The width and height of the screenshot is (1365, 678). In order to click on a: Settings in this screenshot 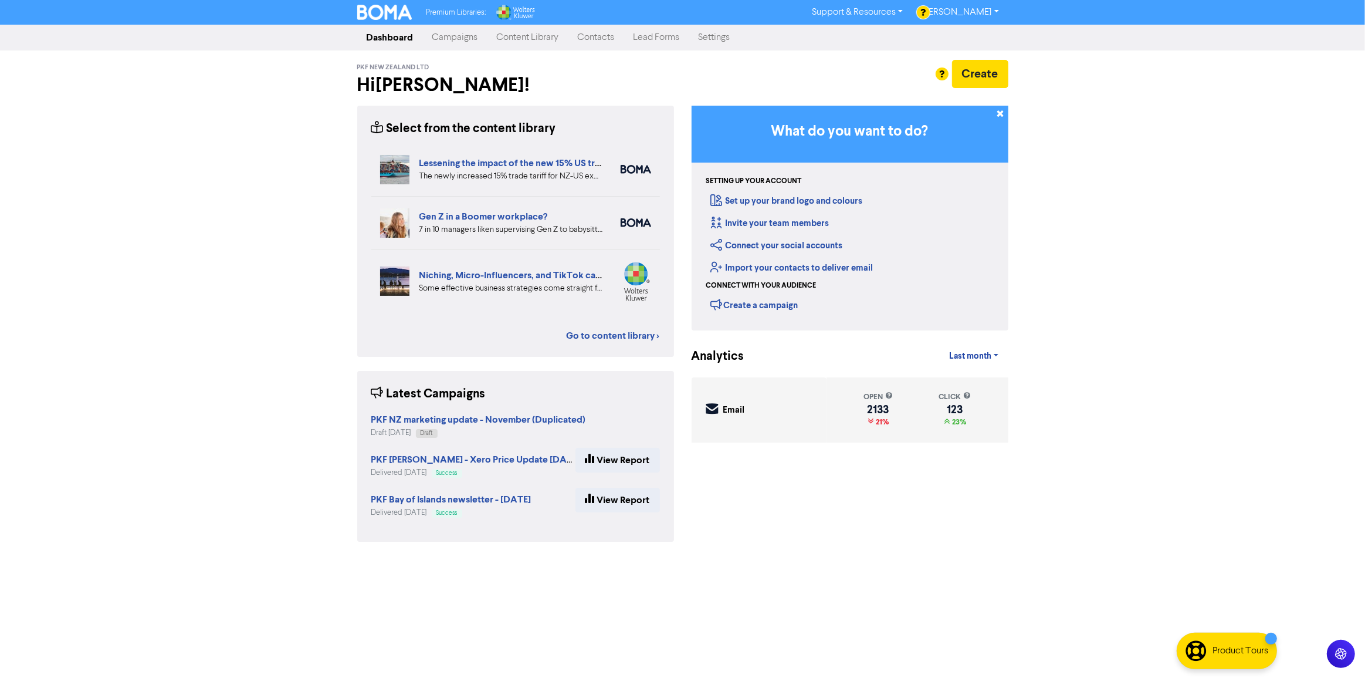, I will do `click(715, 38)`.